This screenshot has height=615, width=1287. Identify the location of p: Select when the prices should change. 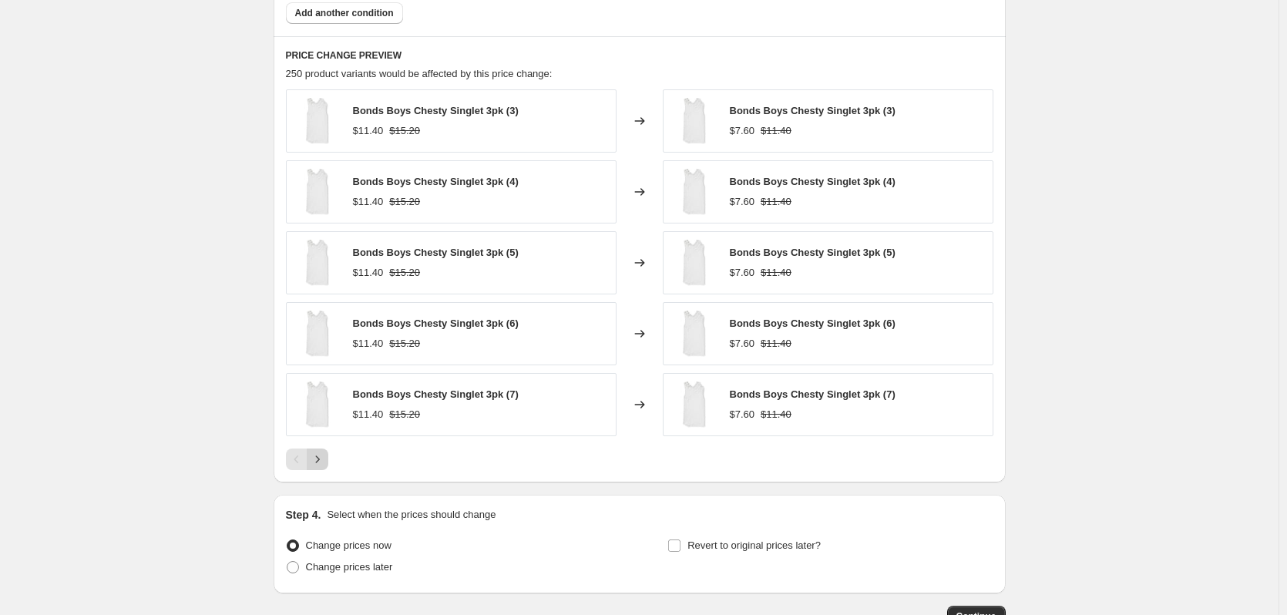
(411, 515).